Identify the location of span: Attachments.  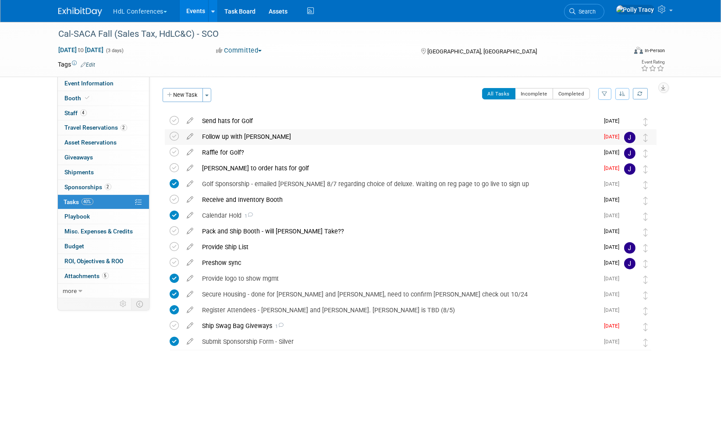
(87, 276).